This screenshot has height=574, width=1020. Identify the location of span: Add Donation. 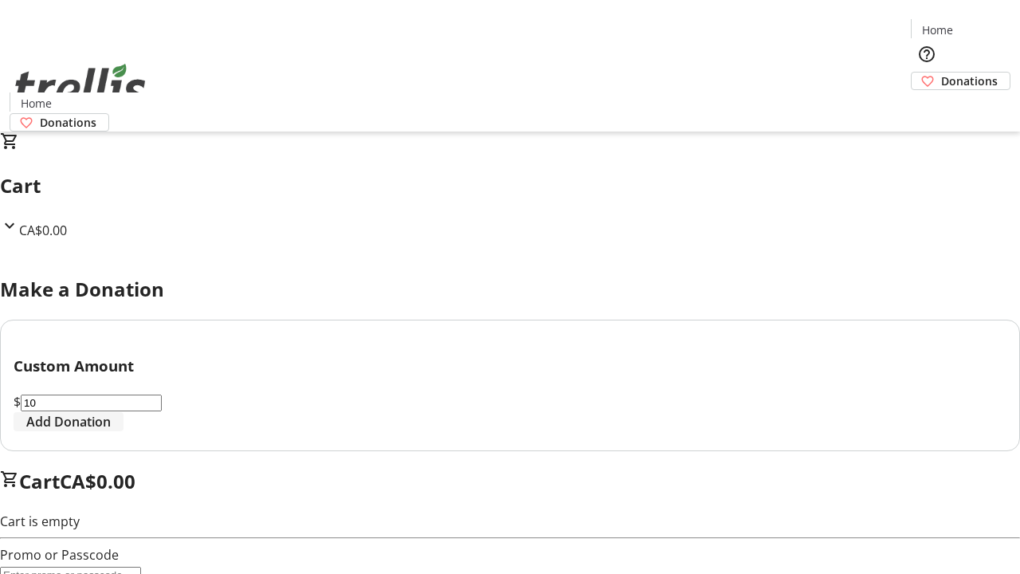
(69, 422).